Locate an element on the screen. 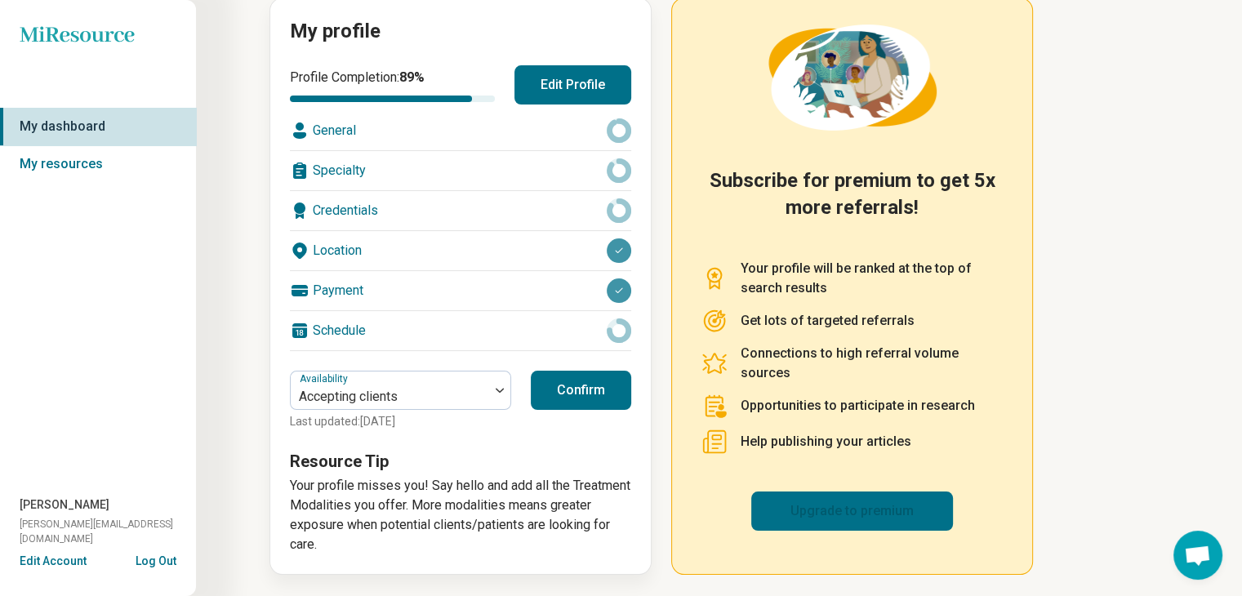 The height and width of the screenshot is (596, 1242). h3: Resource Tip is located at coordinates (460, 461).